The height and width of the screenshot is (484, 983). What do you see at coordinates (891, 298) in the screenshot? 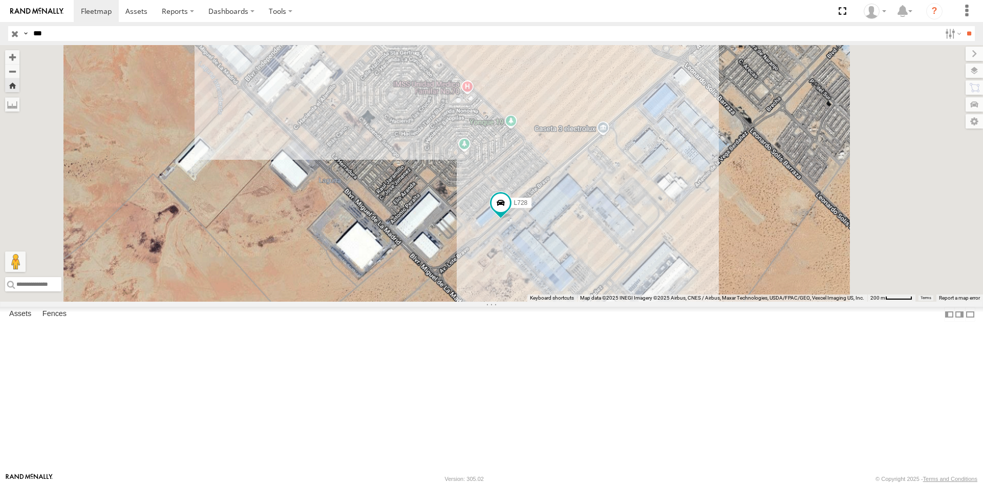
I see `button: Map Scale: 200 m per 49 pixels` at bounding box center [891, 298].